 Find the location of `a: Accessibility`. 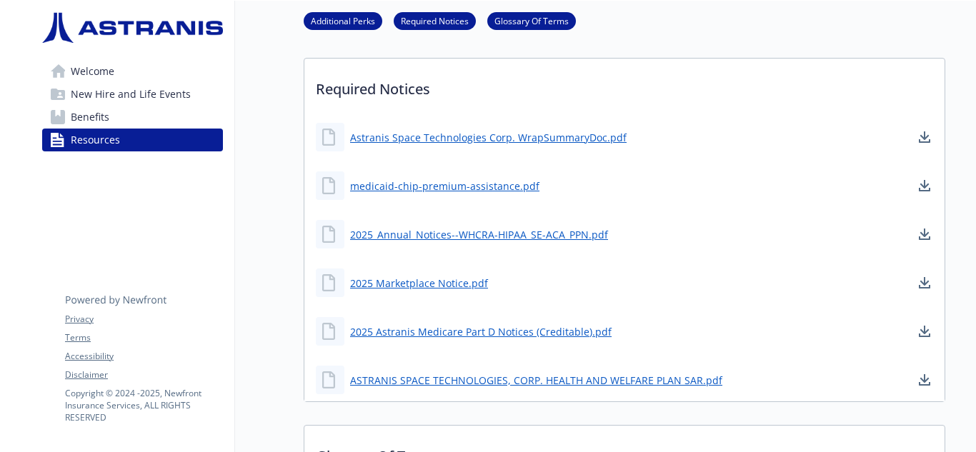

a: Accessibility is located at coordinates (144, 356).